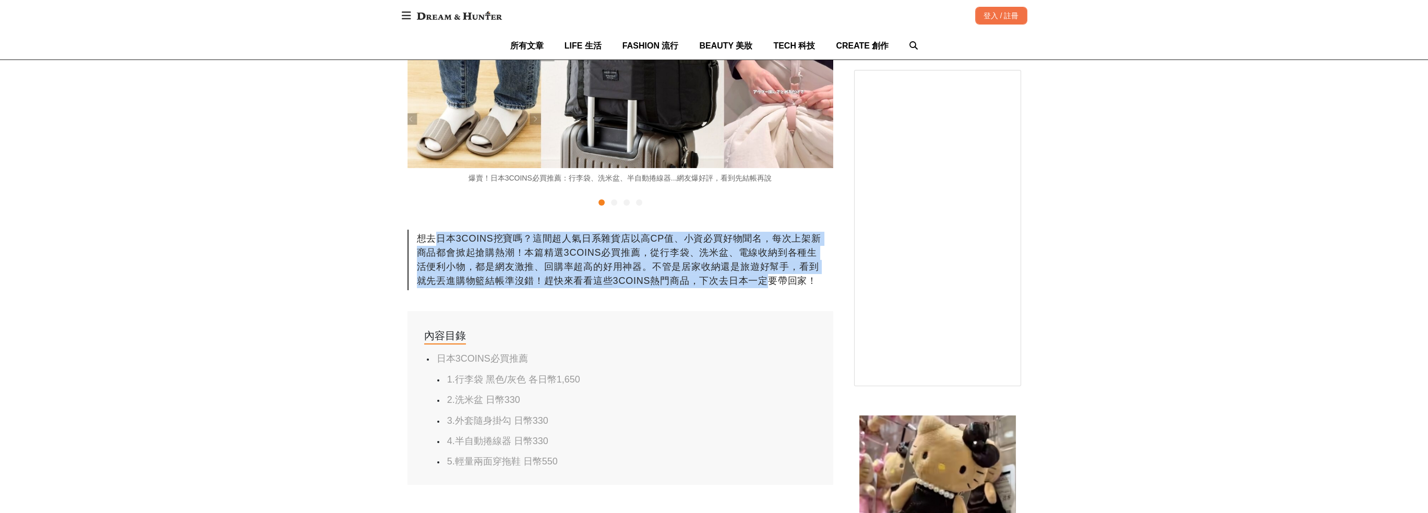 The height and width of the screenshot is (513, 1428). I want to click on span: CREATE 創作, so click(862, 45).